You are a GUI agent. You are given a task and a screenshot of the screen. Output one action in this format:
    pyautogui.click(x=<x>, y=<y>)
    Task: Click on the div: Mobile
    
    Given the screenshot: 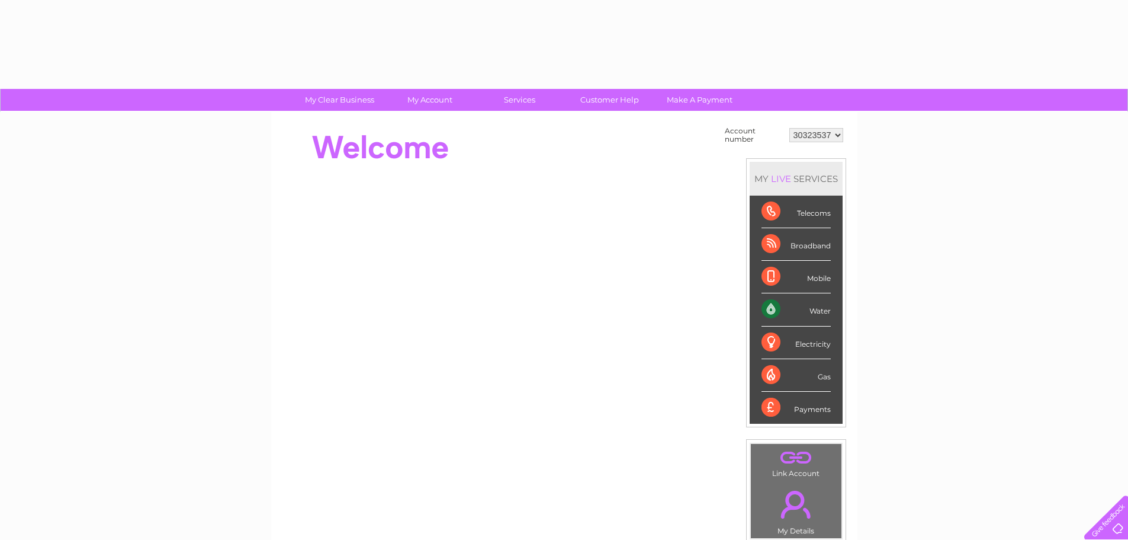 What is the action you would take?
    pyautogui.click(x=796, y=277)
    